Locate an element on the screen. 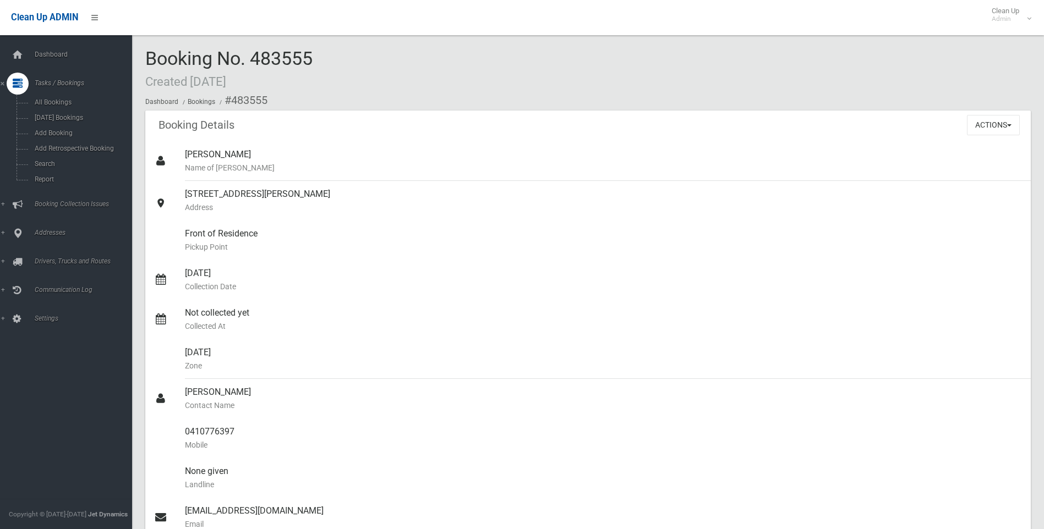 The height and width of the screenshot is (529, 1044). span: Search is located at coordinates (81, 164).